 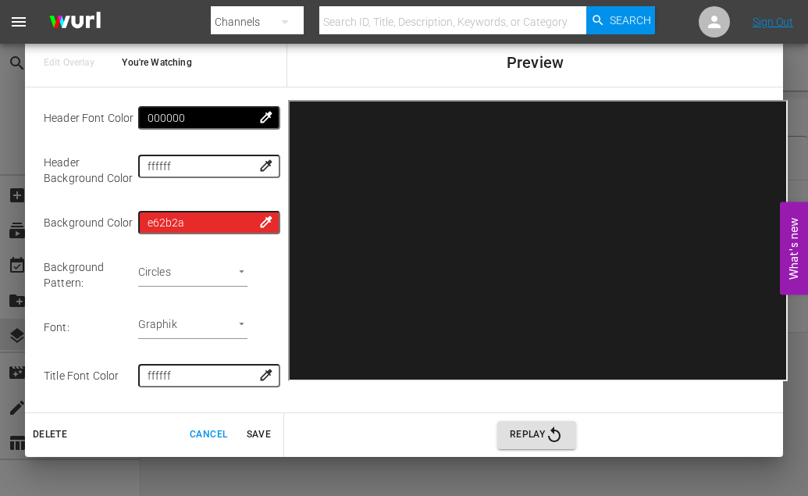 I want to click on td: Header Background Color, so click(x=91, y=170).